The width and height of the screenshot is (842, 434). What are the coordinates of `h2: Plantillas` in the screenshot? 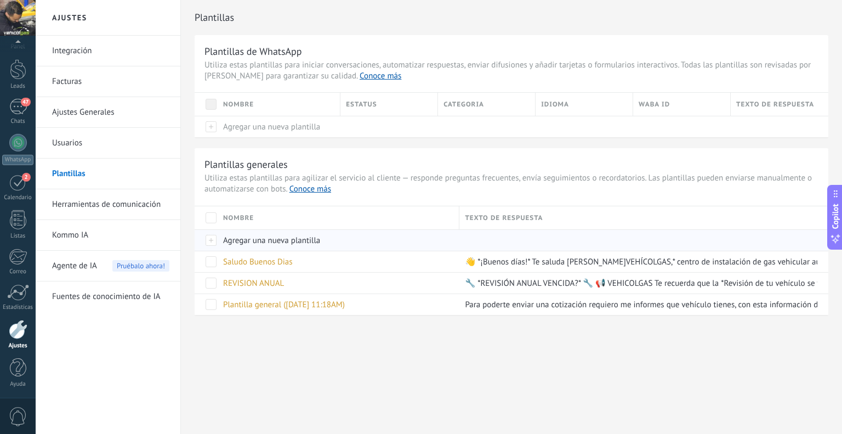 It's located at (511, 18).